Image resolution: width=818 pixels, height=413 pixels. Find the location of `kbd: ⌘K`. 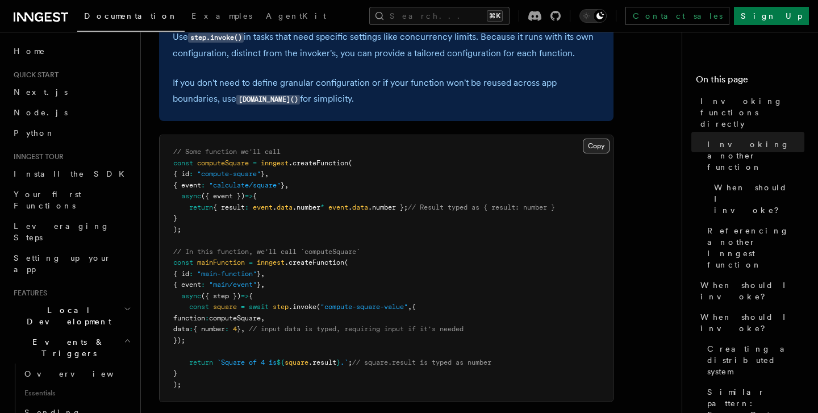

kbd: ⌘K is located at coordinates (495, 16).